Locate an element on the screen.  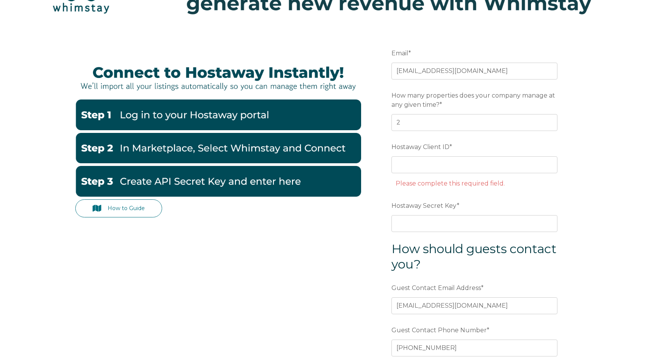
span: How many properties does your company manage at any given time? is located at coordinates (473, 100).